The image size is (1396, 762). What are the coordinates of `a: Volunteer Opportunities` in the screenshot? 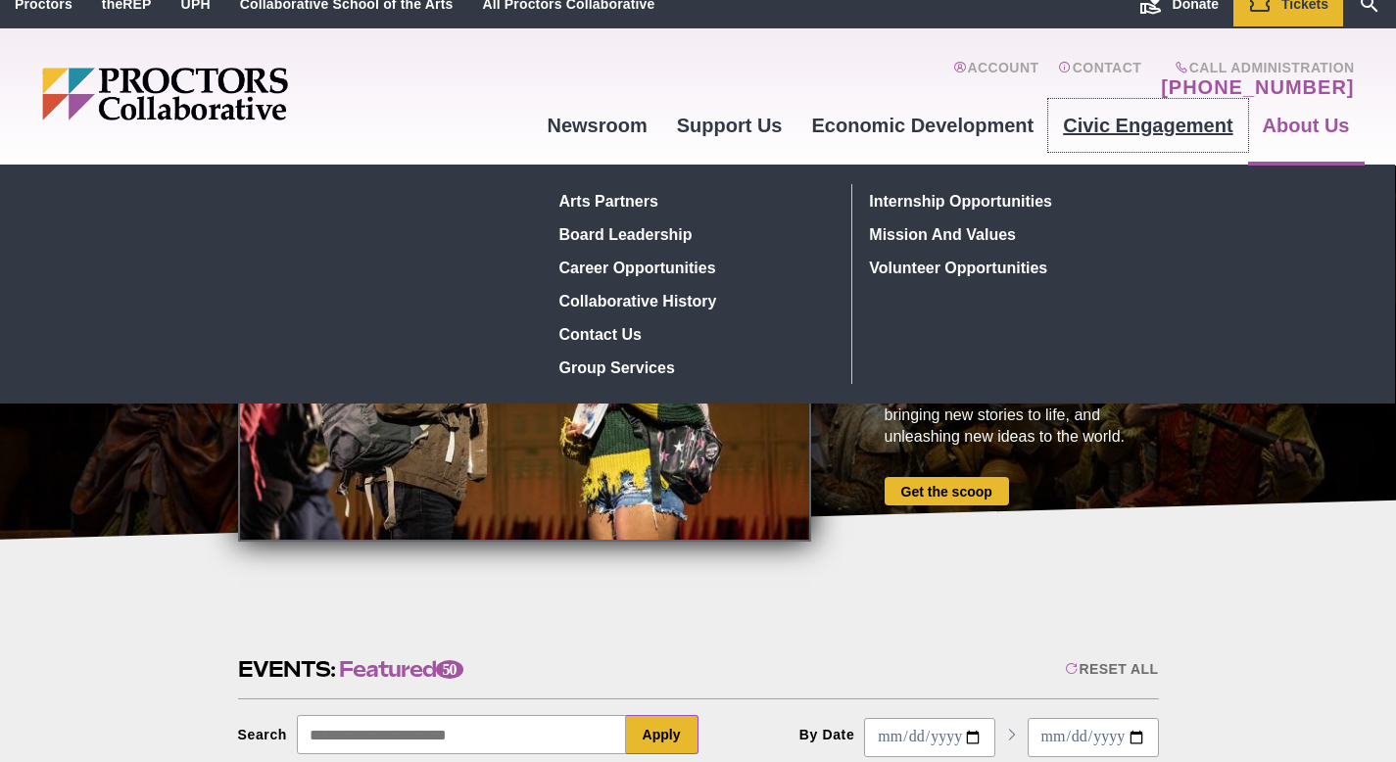 It's located at (1005, 267).